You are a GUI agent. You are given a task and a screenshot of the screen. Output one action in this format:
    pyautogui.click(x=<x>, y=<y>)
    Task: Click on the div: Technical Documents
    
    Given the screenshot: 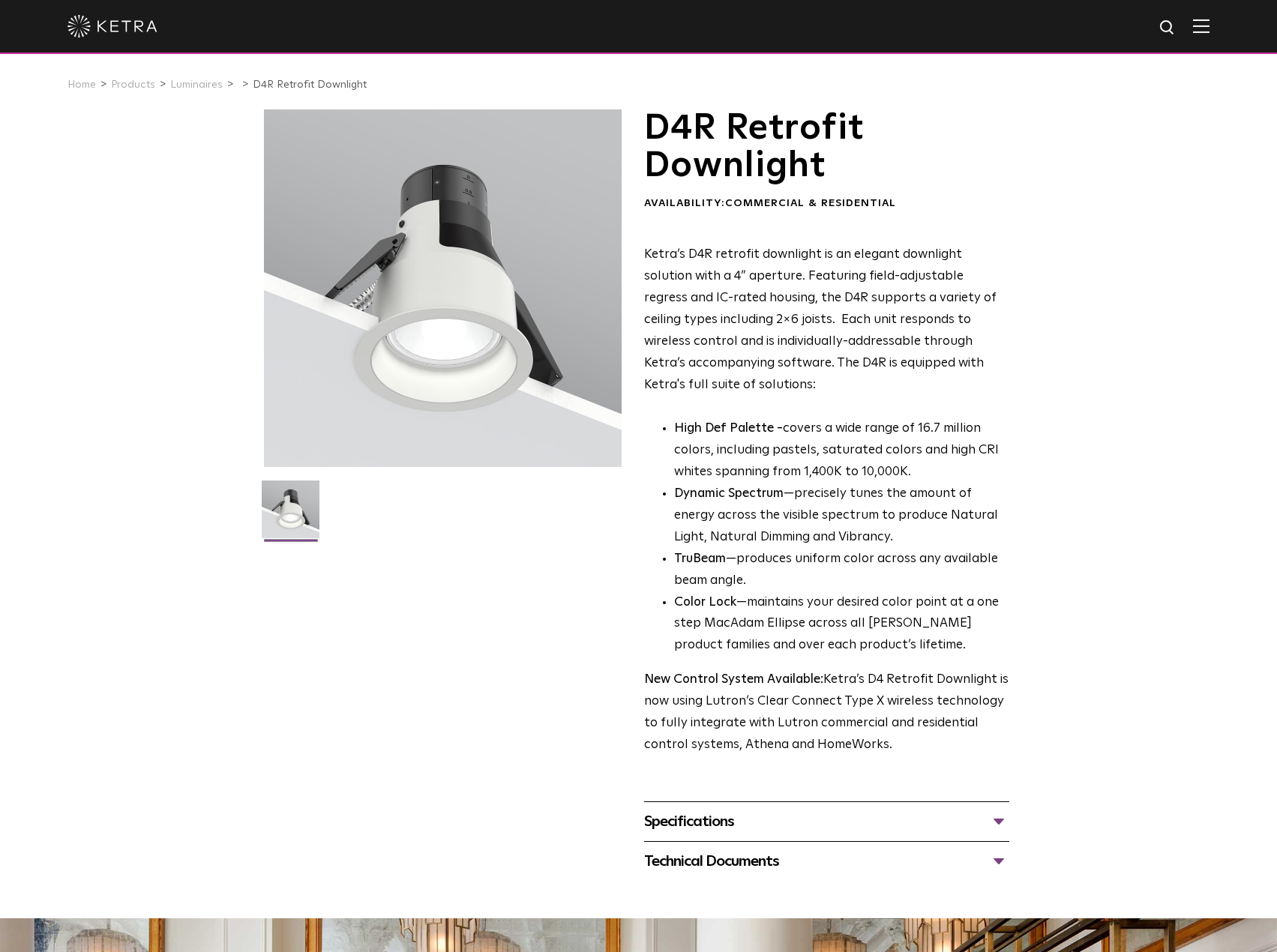 What is the action you would take?
    pyautogui.click(x=826, y=861)
    